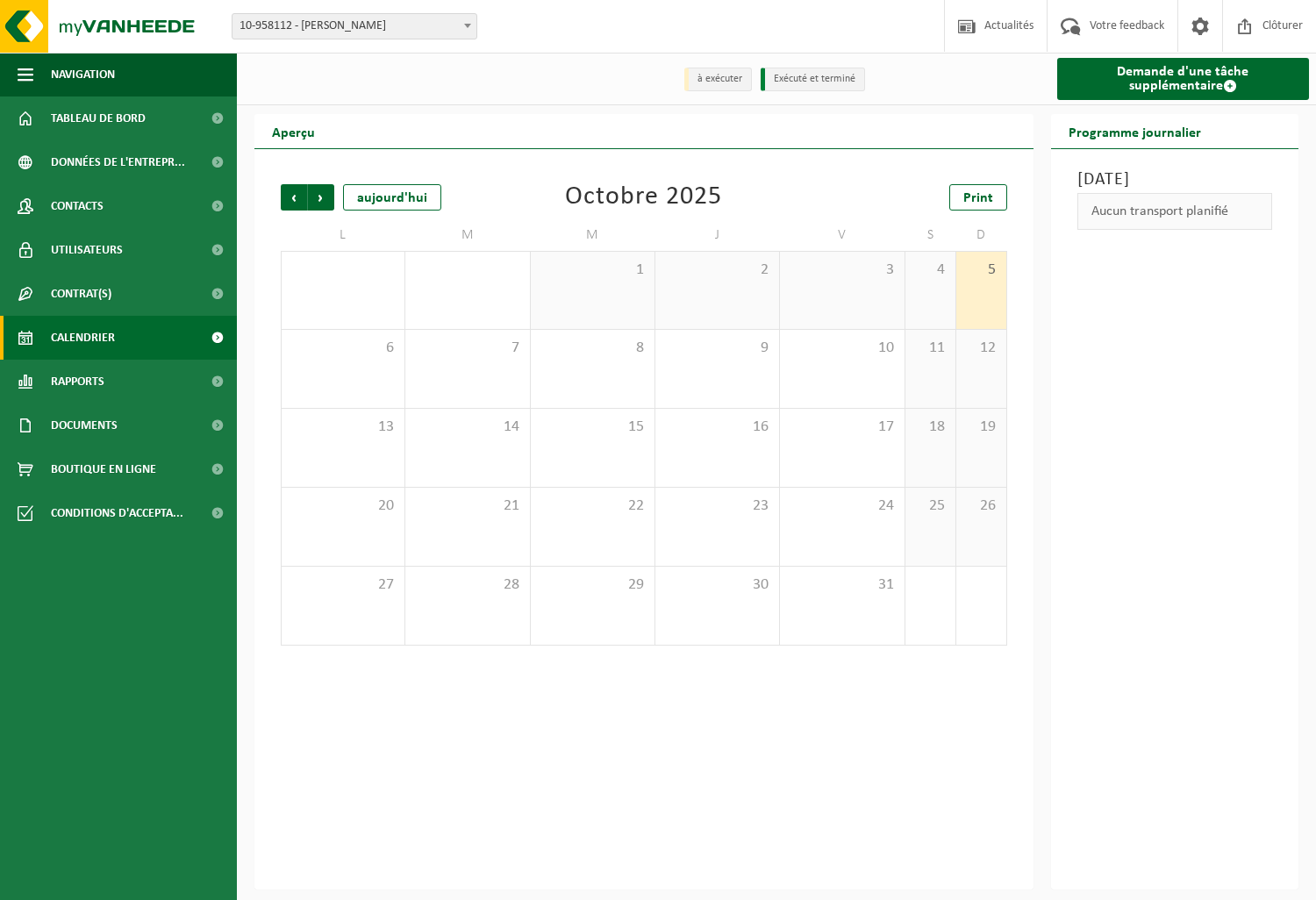 This screenshot has height=900, width=1316. I want to click on span: 15, so click(592, 427).